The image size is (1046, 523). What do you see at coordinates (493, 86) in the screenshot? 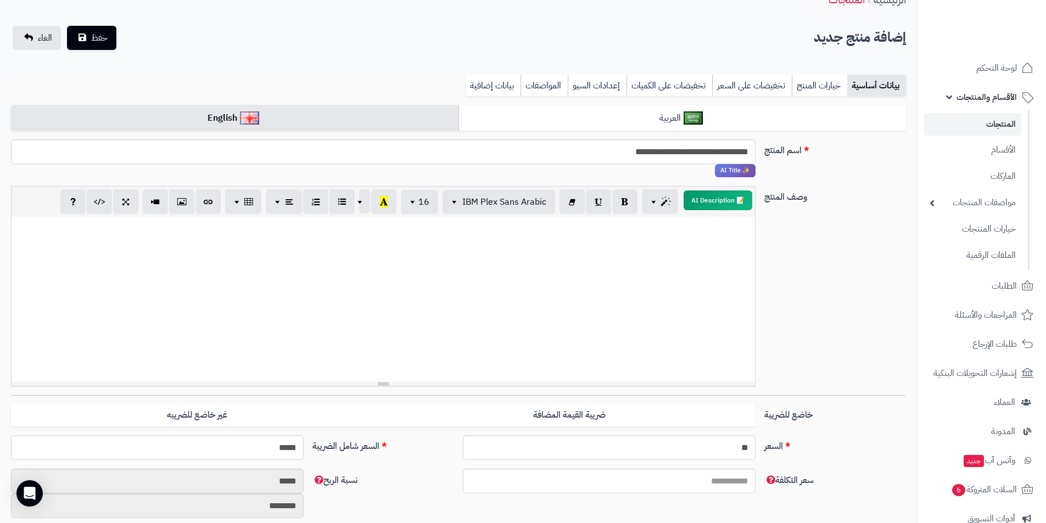
I see `a: بيانات إضافية` at bounding box center [493, 86].